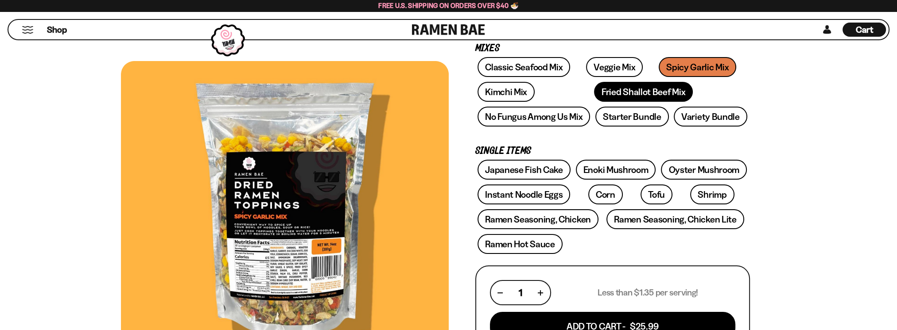 This screenshot has height=330, width=897. What do you see at coordinates (57, 30) in the screenshot?
I see `a: Shop` at bounding box center [57, 30].